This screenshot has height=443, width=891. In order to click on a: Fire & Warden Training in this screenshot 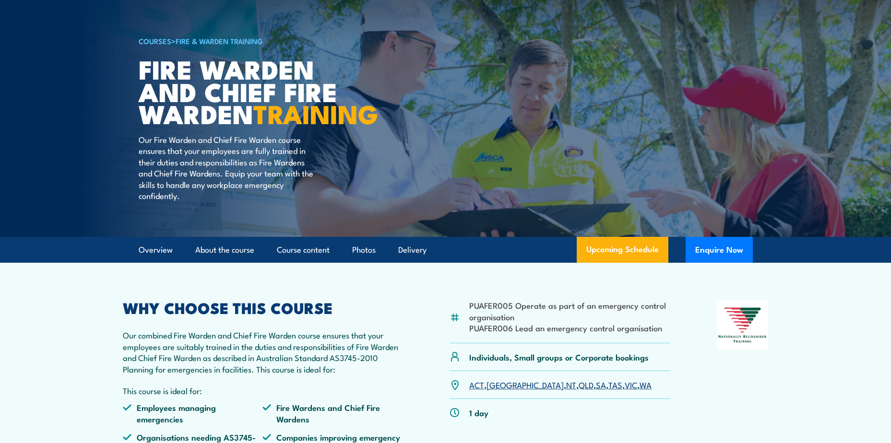, I will do `click(219, 41)`.